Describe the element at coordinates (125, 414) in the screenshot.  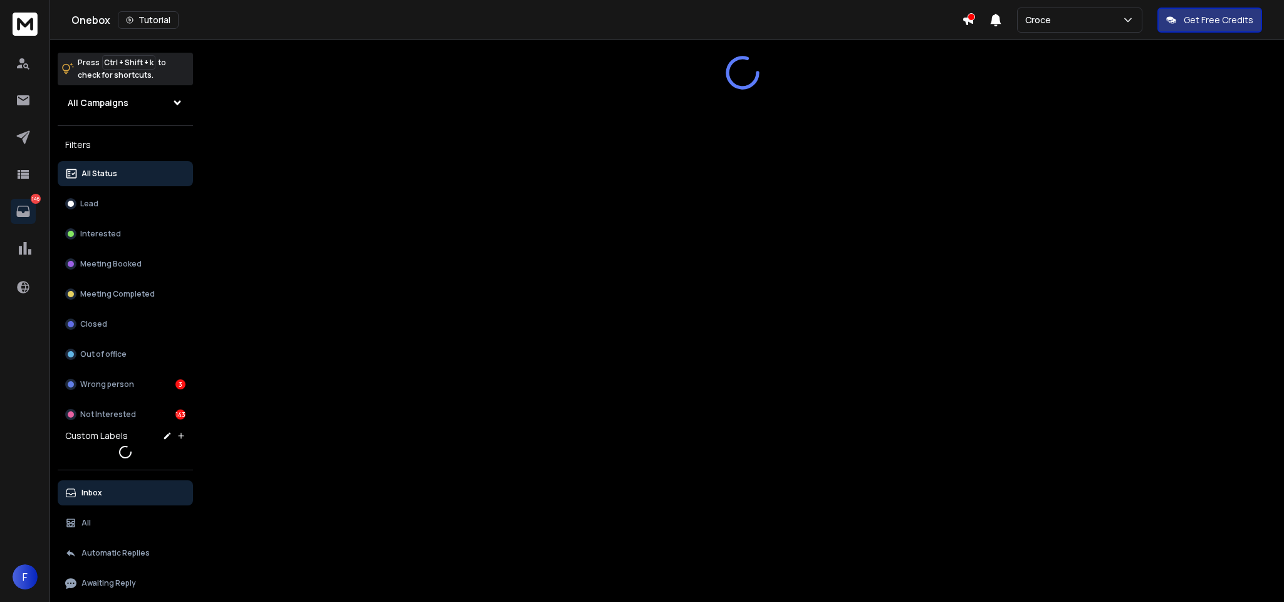
I see `button: Not Interested143` at that location.